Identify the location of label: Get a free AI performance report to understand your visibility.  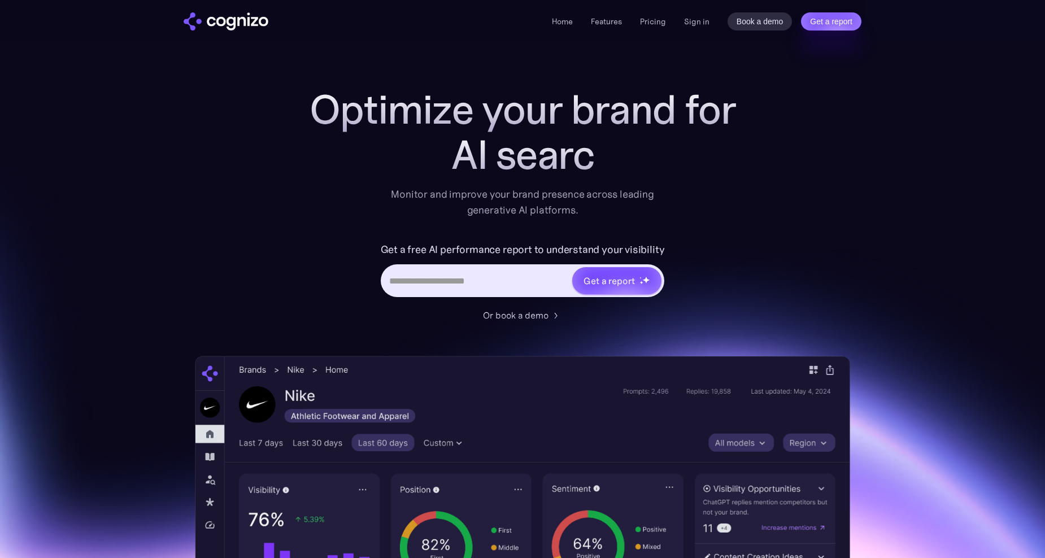
(523, 250).